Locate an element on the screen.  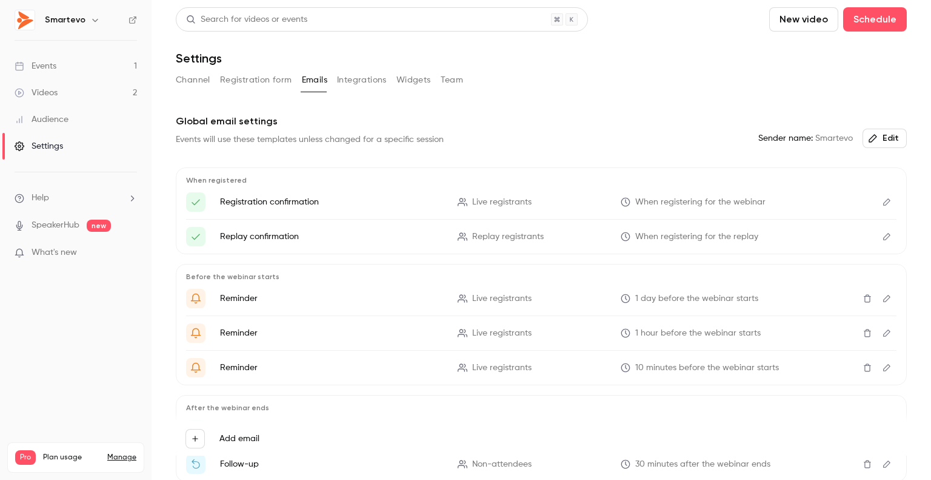
div: Events is located at coordinates (35, 66).